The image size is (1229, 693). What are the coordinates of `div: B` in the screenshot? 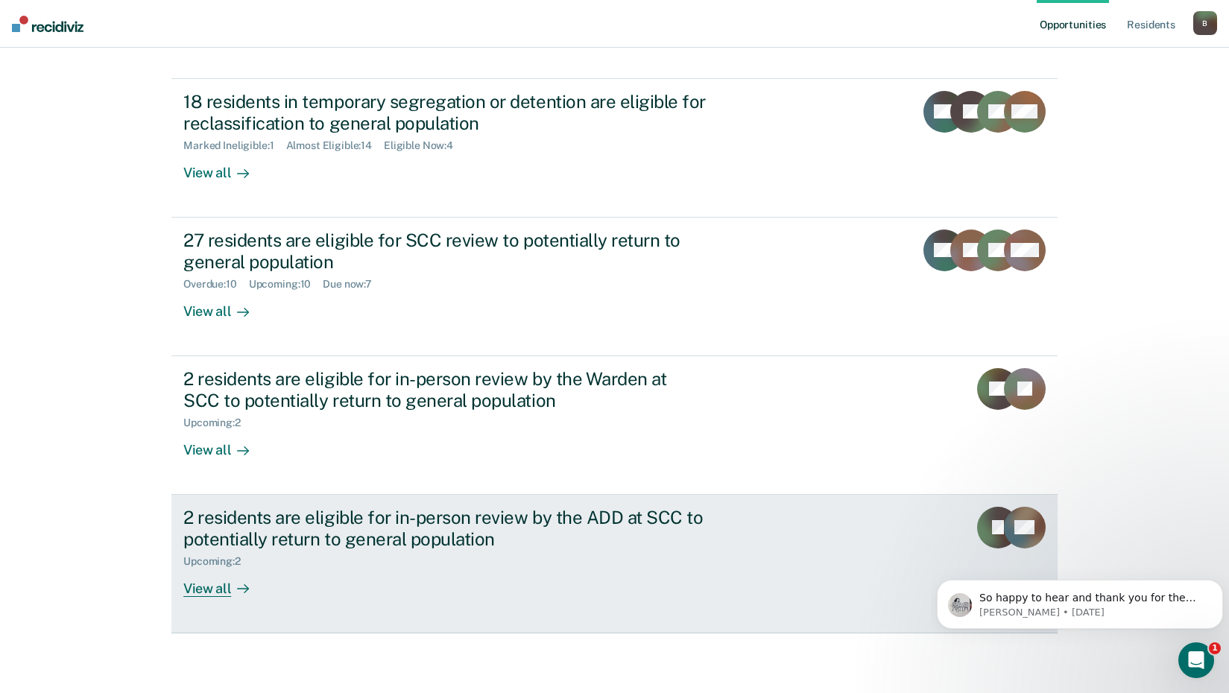 It's located at (1205, 23).